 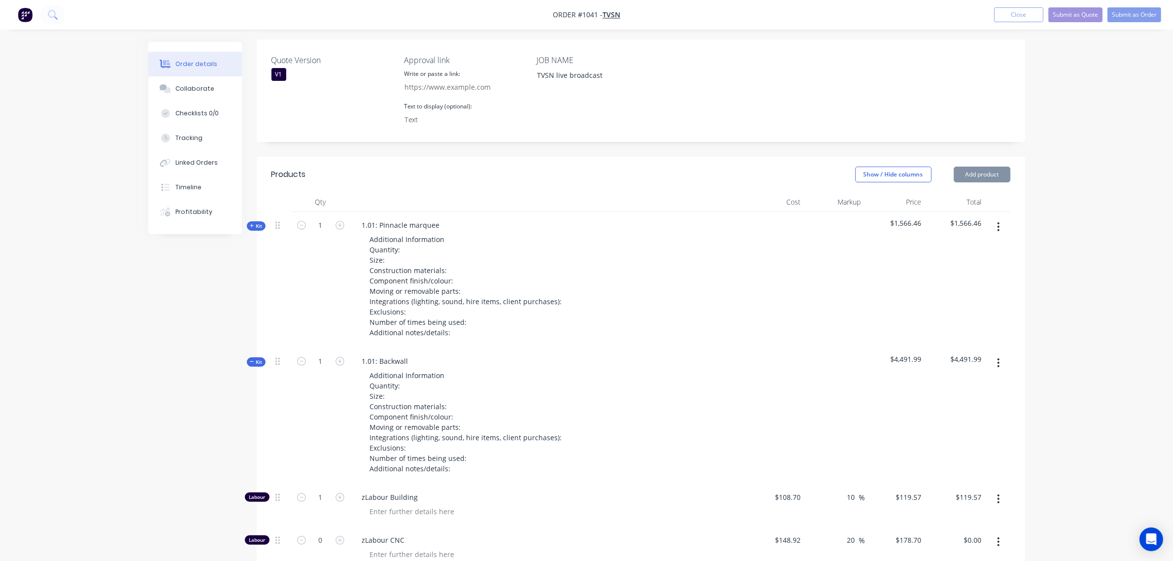 I want to click on span: TVSN, so click(x=612, y=15).